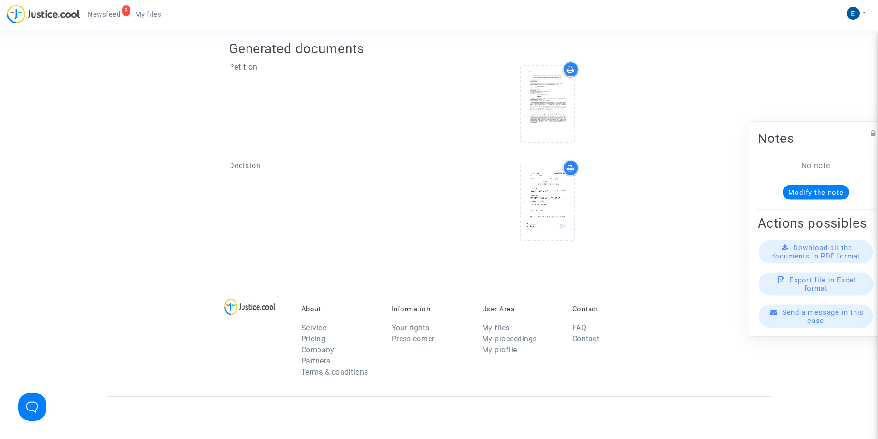 The height and width of the screenshot is (439, 878). What do you see at coordinates (314, 328) in the screenshot?
I see `a: Service` at bounding box center [314, 328].